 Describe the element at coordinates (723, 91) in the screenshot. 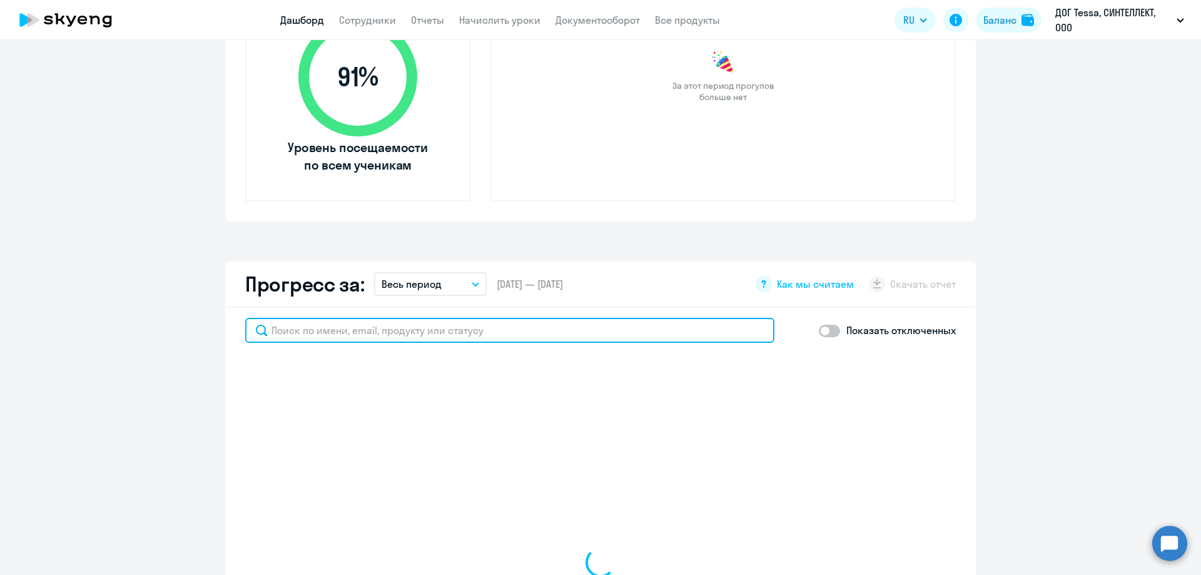

I see `span: За этот период прогулов больше нет` at that location.